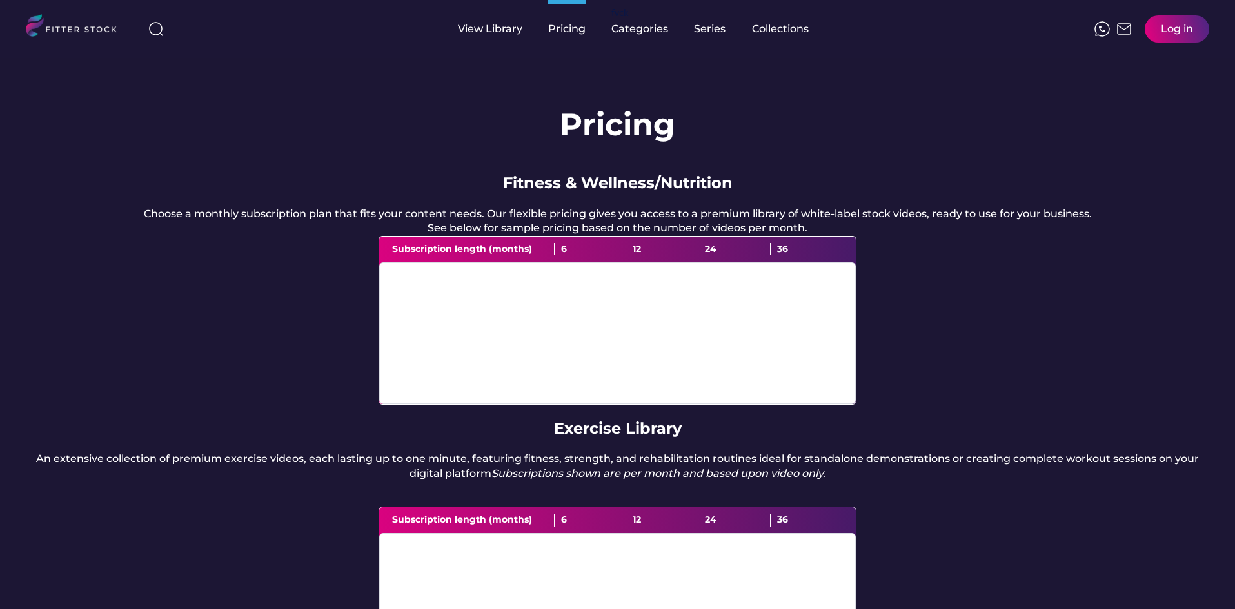  What do you see at coordinates (618, 429) in the screenshot?
I see `div: Exercise Library` at bounding box center [618, 429].